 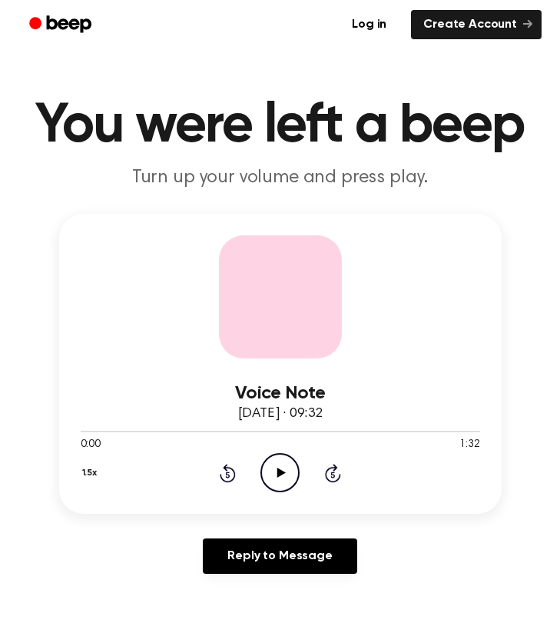 I want to click on span: 1:32, so click(x=470, y=444).